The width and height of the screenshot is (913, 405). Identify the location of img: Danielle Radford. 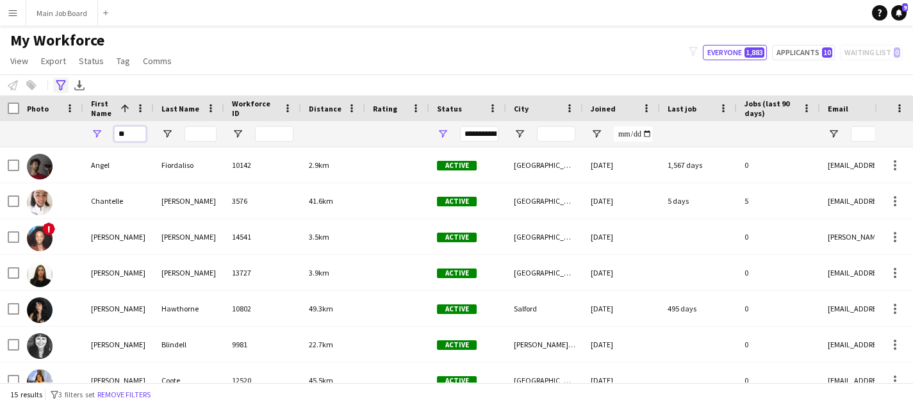
(40, 274).